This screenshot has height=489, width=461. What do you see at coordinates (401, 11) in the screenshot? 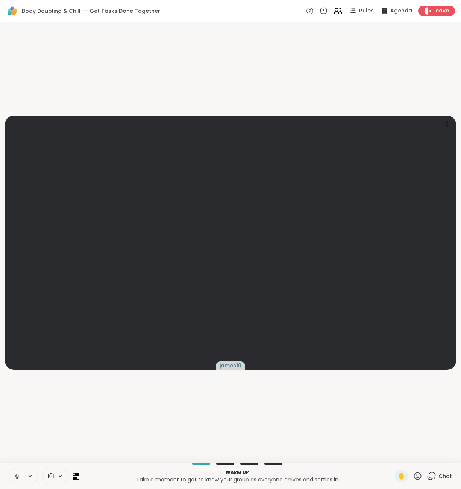
I see `span: Agenda` at bounding box center [401, 11].